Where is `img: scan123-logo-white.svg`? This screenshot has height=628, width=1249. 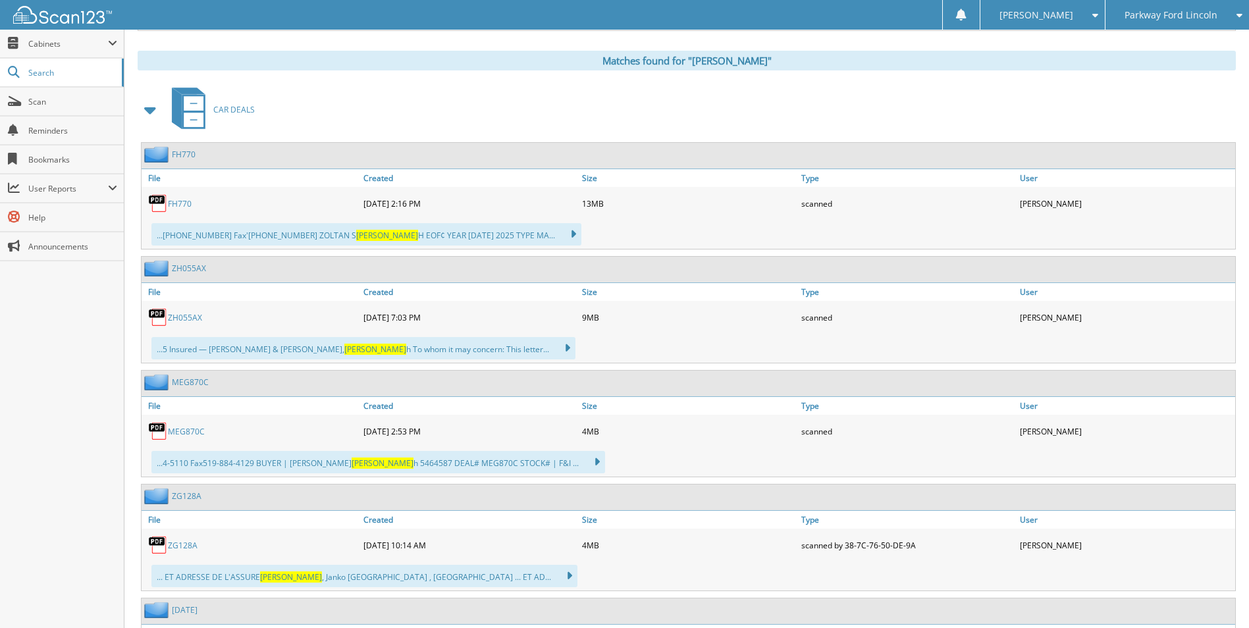
img: scan123-logo-white.svg is located at coordinates (63, 14).